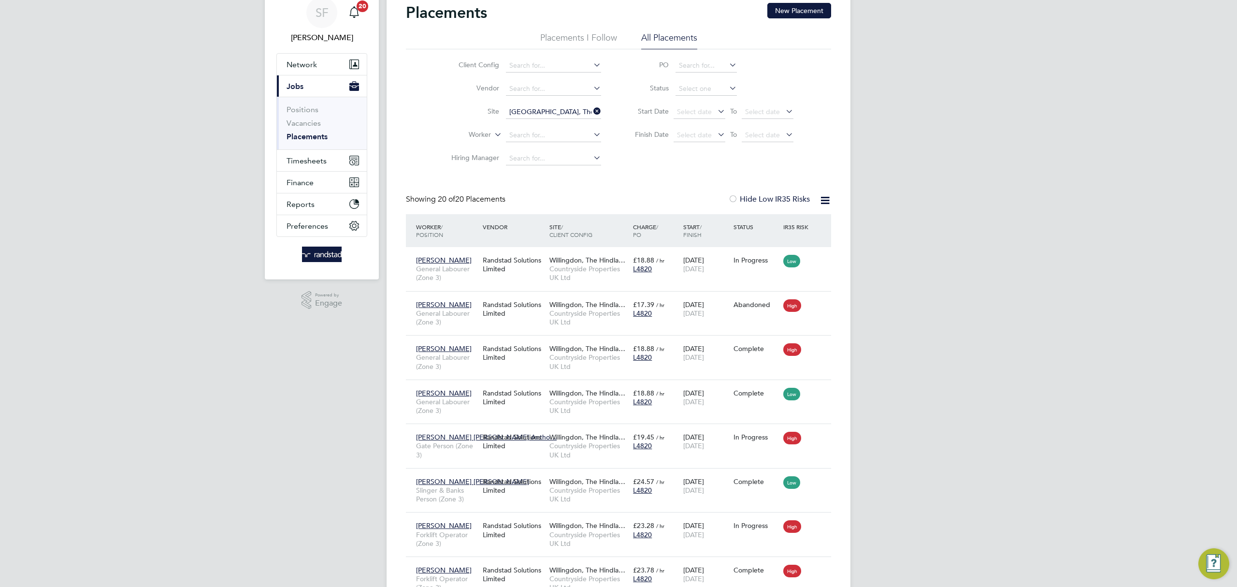 This screenshot has width=1237, height=587. What do you see at coordinates (791, 394) in the screenshot?
I see `span: Low` at bounding box center [791, 394].